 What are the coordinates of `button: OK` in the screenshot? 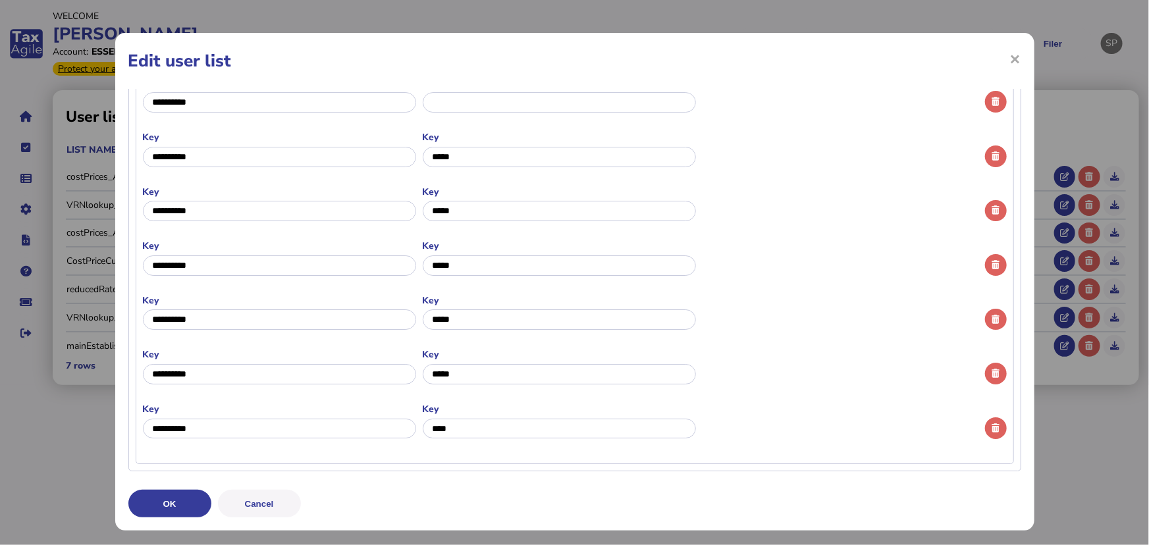 It's located at (170, 504).